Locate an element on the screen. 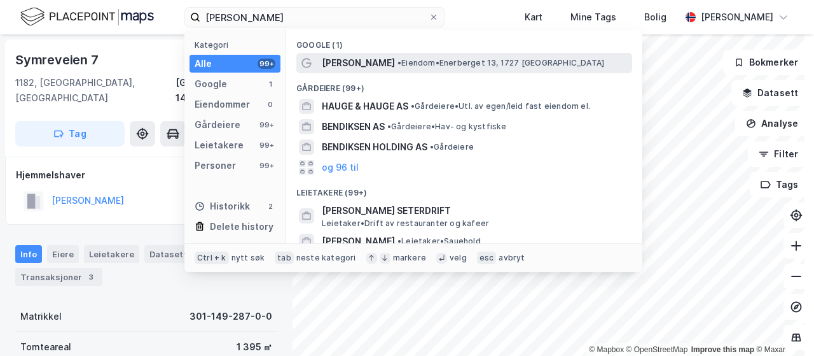 The height and width of the screenshot is (356, 814). div: Alle is located at coordinates (203, 64).